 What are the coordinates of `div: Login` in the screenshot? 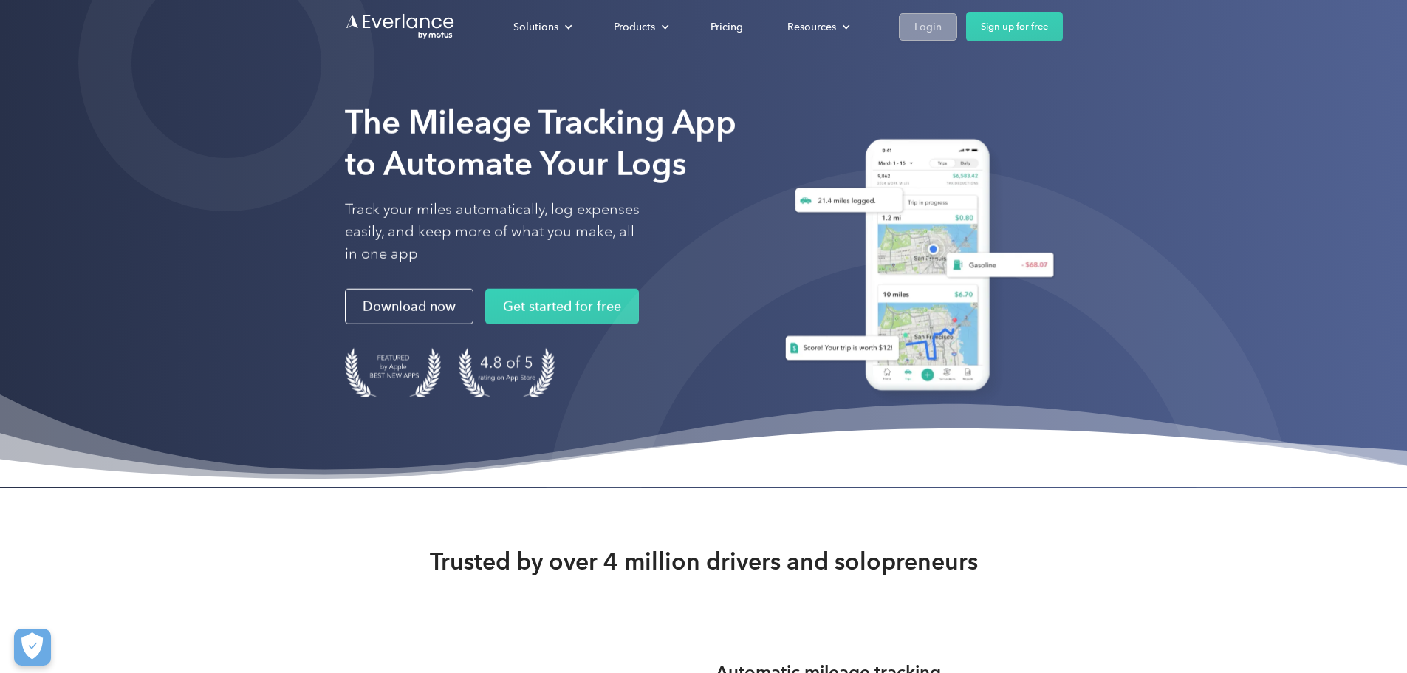 It's located at (927, 27).